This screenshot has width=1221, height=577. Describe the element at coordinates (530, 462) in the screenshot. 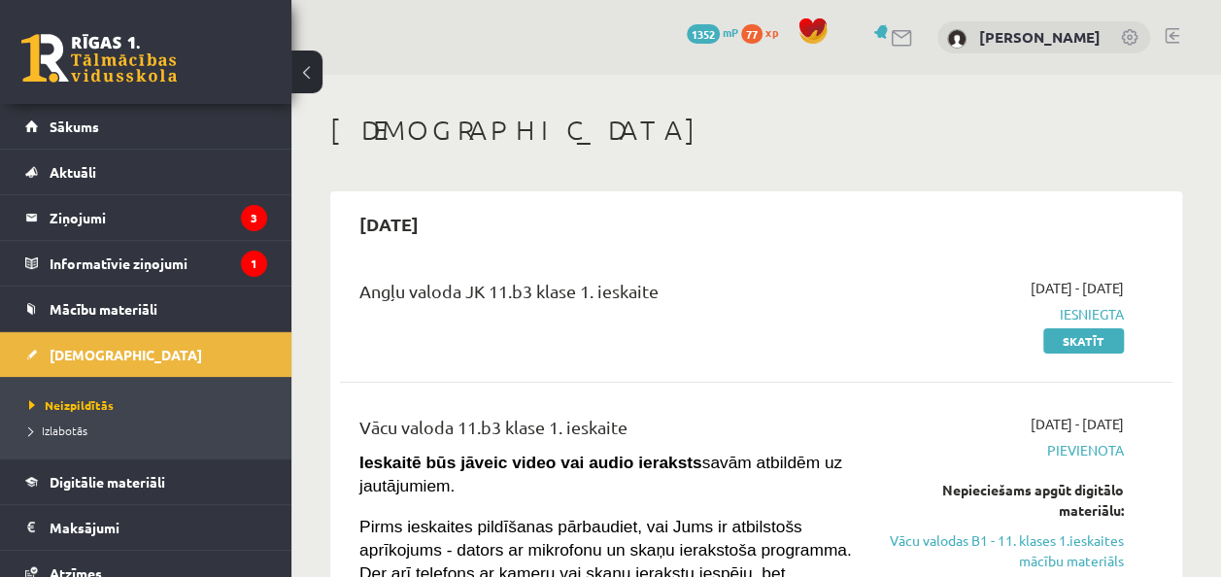

I see `strong: Ieskaitē būs jāveic video vai audio ieraksts` at that location.